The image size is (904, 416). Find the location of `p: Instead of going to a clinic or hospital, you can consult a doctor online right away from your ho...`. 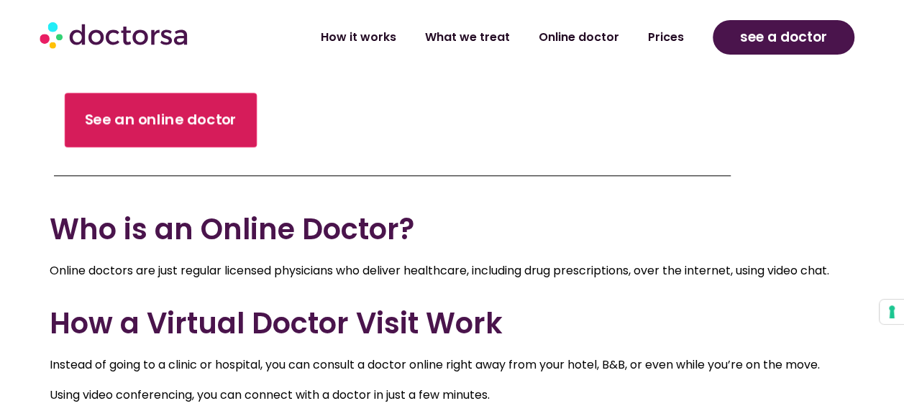

p: Instead of going to a clinic or hospital, you can consult a doctor online right away from your ho... is located at coordinates (452, 365).